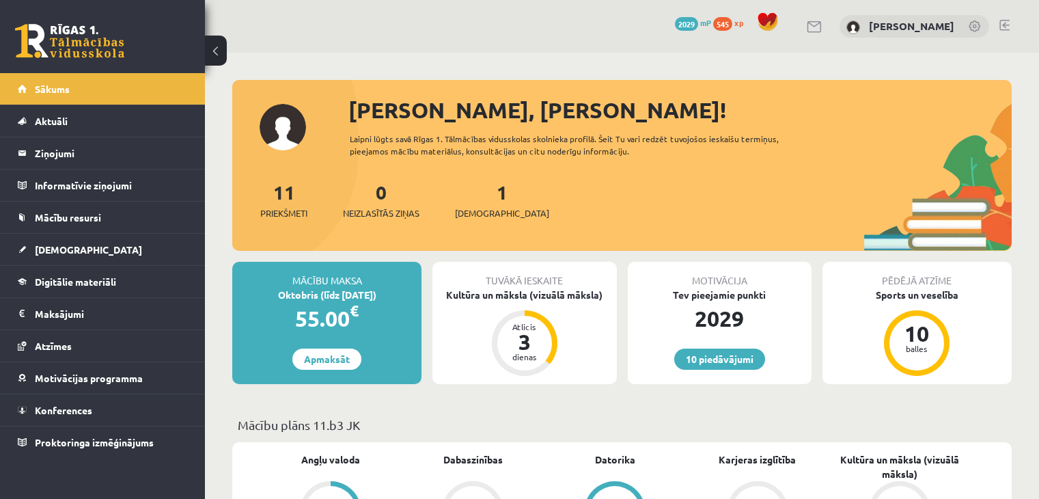 This screenshot has height=499, width=1039. Describe the element at coordinates (525, 327) in the screenshot. I see `div: Atlicis` at that location.